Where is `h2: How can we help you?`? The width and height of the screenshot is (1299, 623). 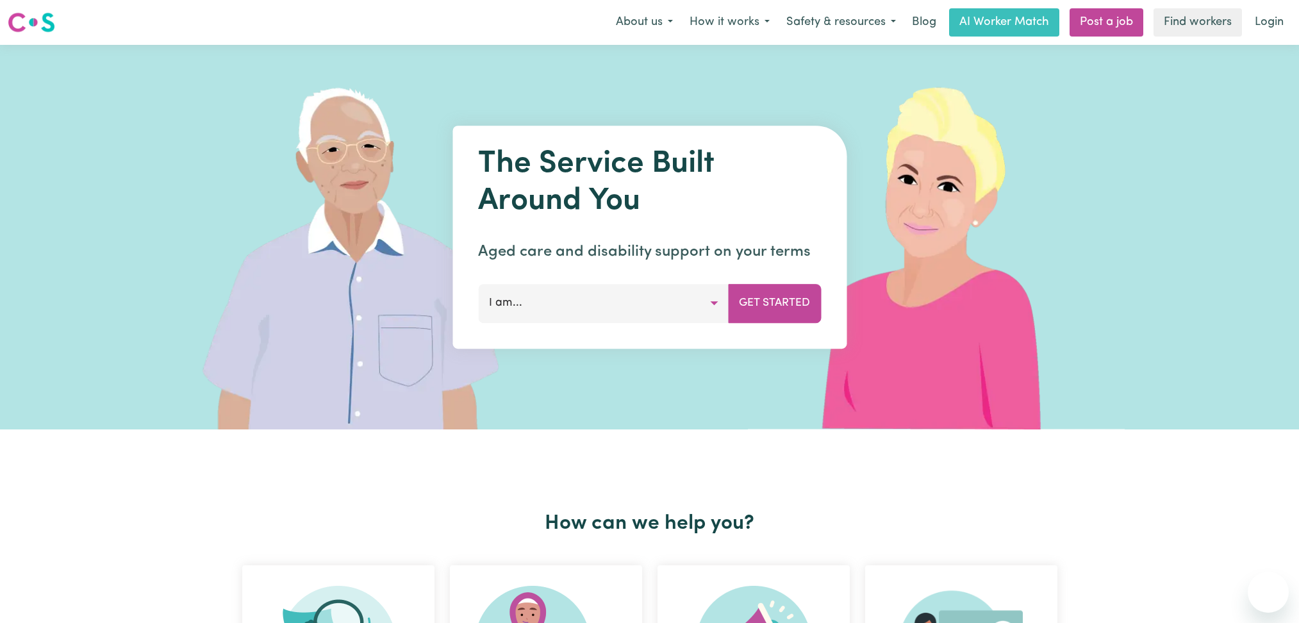 h2: How can we help you? is located at coordinates (650, 524).